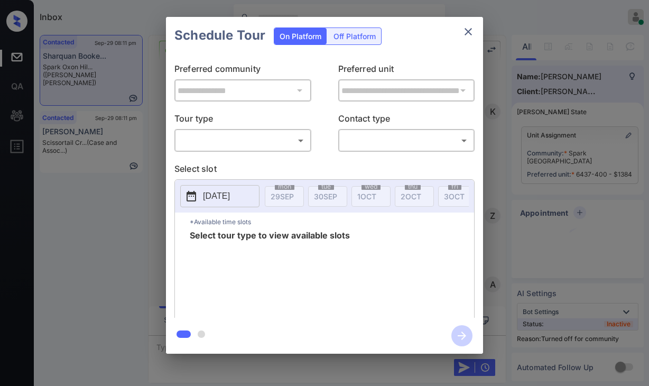  I want to click on p: Select slot, so click(325, 171).